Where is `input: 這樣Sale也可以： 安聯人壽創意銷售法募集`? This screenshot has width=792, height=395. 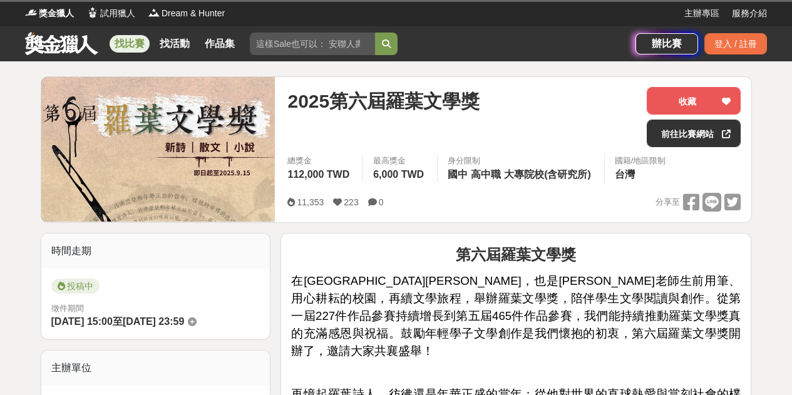 input: 這樣Sale也可以： 安聯人壽創意銷售法募集 is located at coordinates (313, 44).